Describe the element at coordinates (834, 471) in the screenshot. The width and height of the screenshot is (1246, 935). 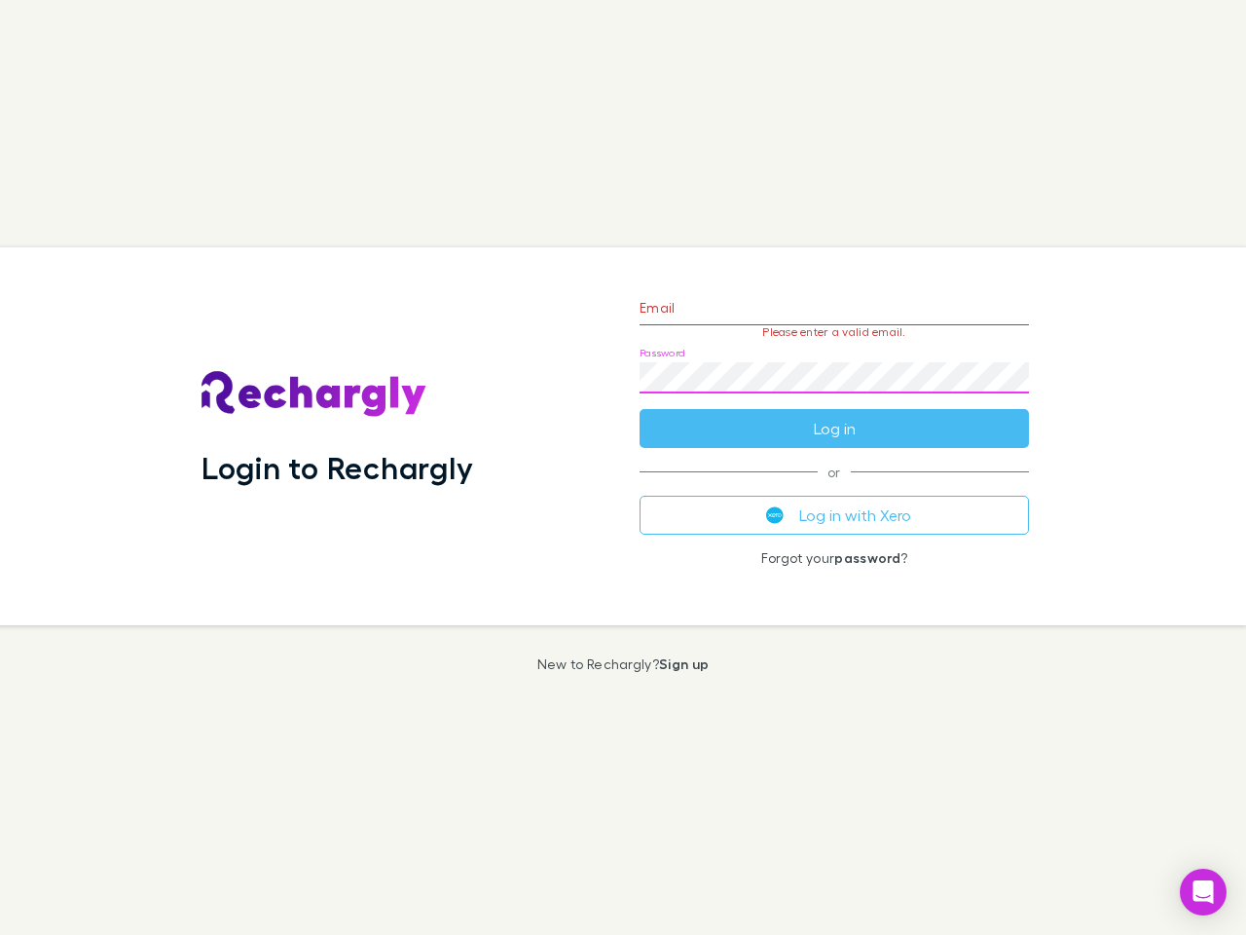
I see `span: or` at that location.